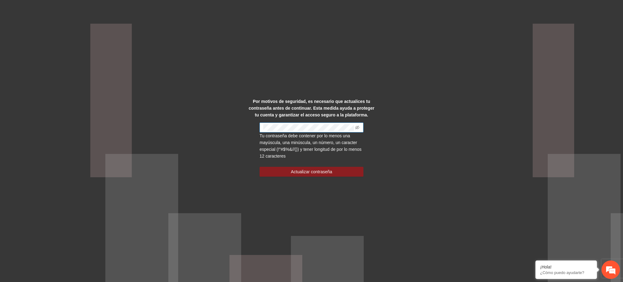 This screenshot has width=623, height=282. Describe the element at coordinates (60, 113) in the screenshot. I see `span: Estamos en línea.` at that location.